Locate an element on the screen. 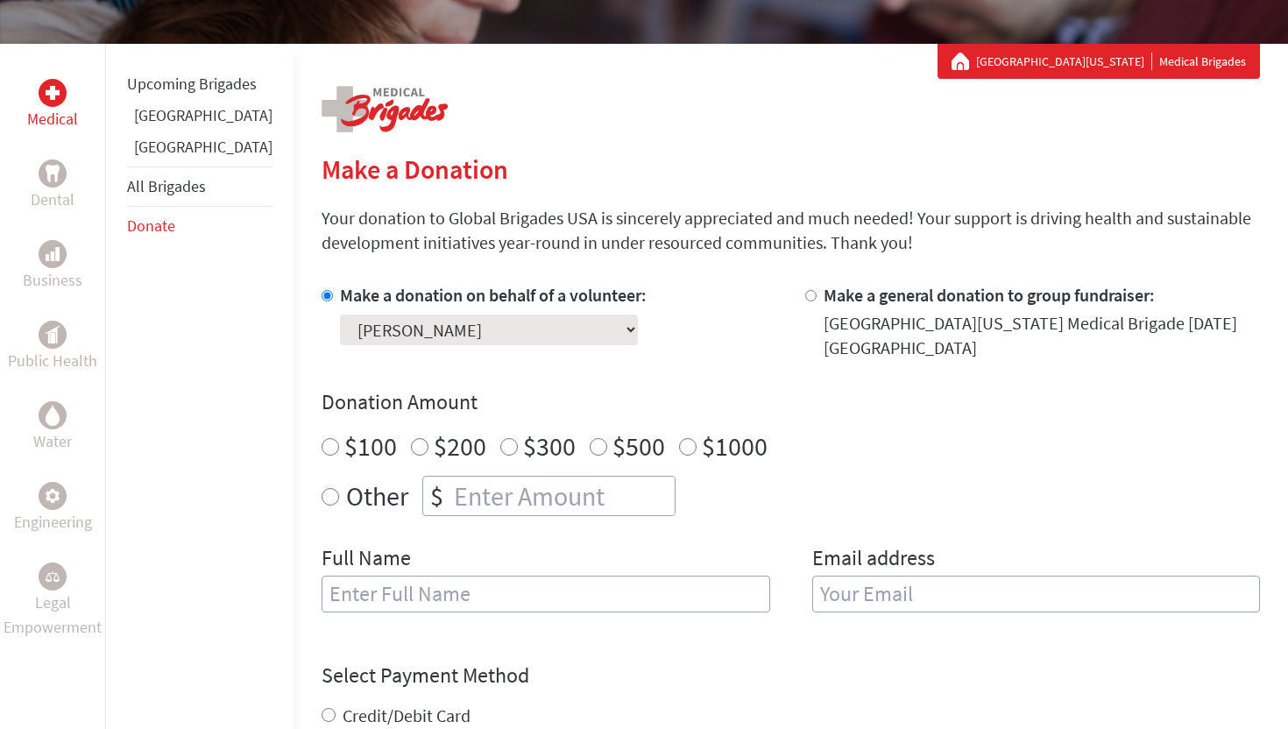  label: Make a general donation to group fundraiser: is located at coordinates (989, 294).